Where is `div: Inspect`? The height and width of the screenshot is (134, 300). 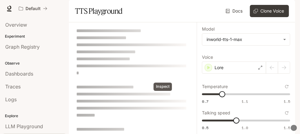 div: Inspect is located at coordinates (163, 87).